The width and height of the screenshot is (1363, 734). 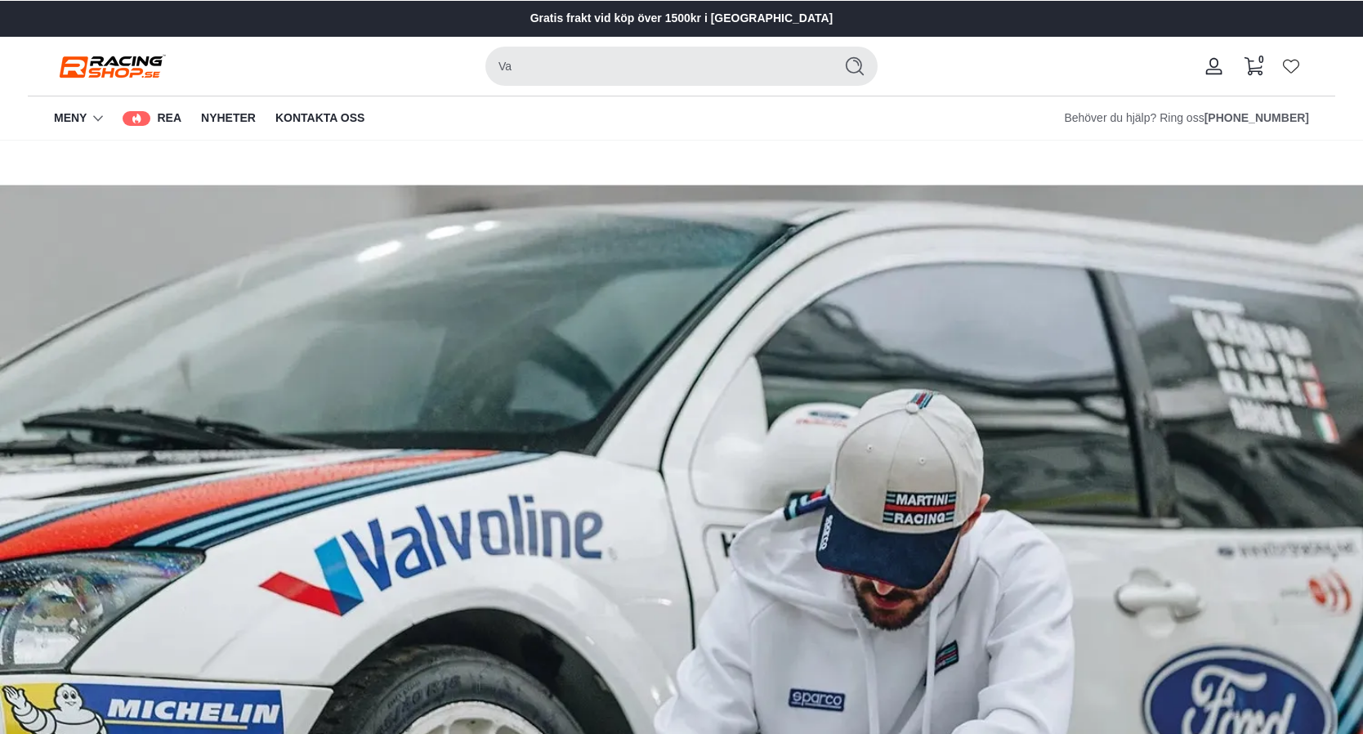 What do you see at coordinates (70, 119) in the screenshot?
I see `a: Meny` at bounding box center [70, 119].